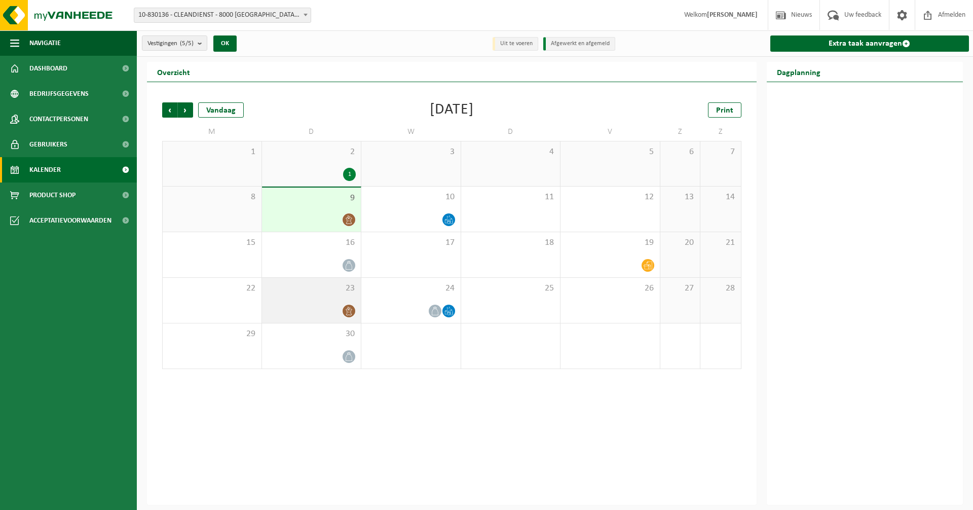  Describe the element at coordinates (720, 197) in the screenshot. I see `span: 14` at that location.